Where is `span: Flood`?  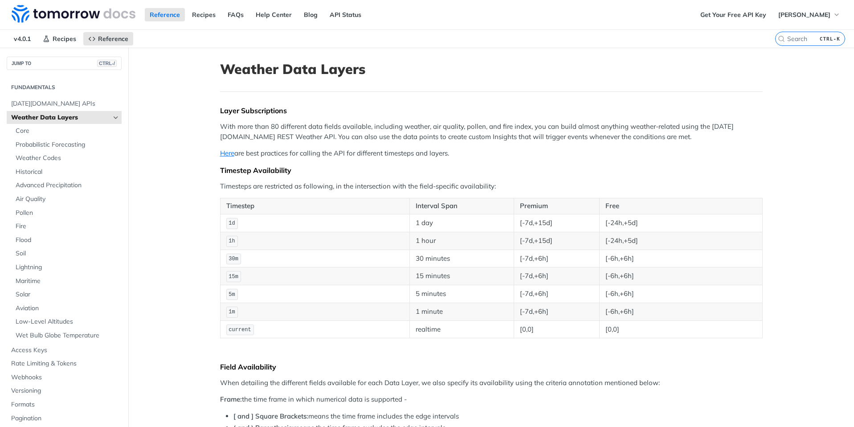
span: Flood is located at coordinates (67, 240).